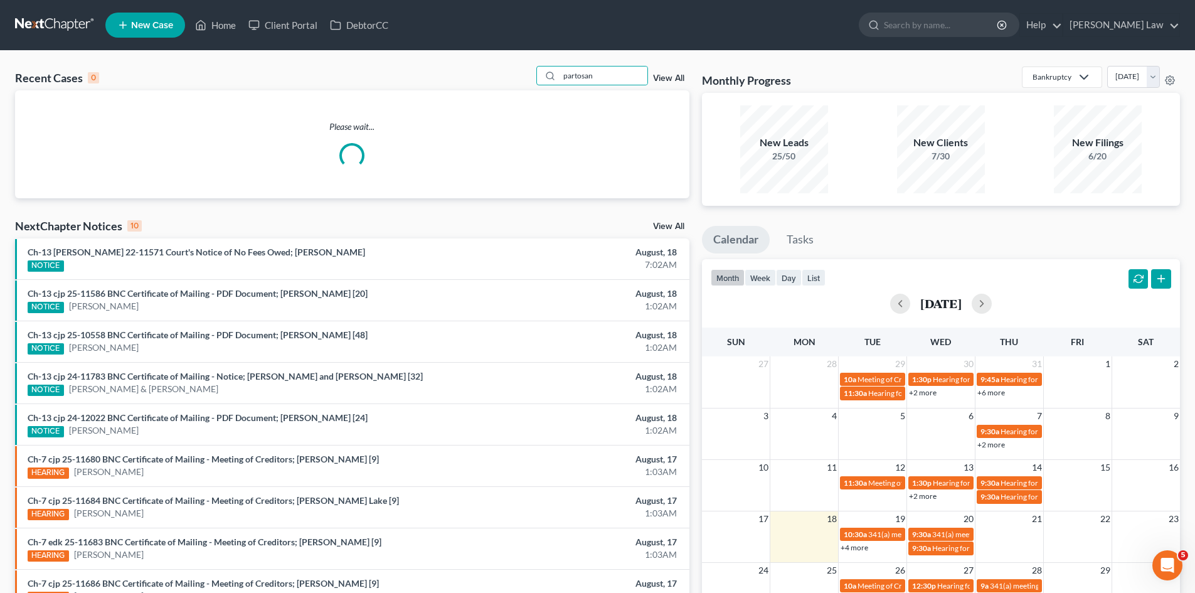 The height and width of the screenshot is (593, 1195). I want to click on a: Client Portal, so click(283, 25).